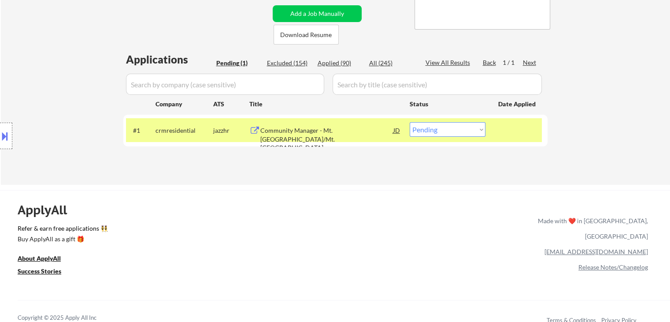 This screenshot has height=322, width=670. I want to click on div: View All Results, so click(449, 63).